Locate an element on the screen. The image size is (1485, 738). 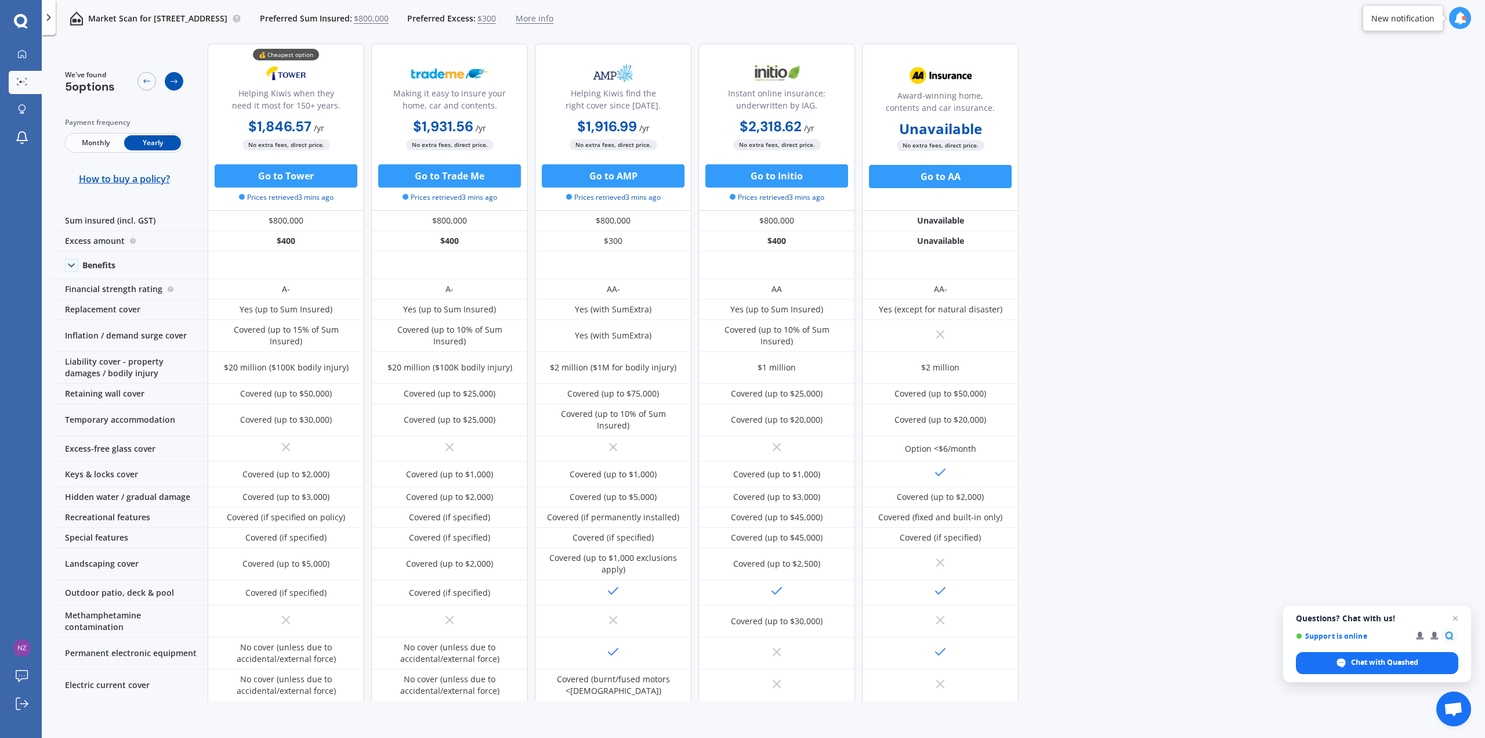
span: Close chat is located at coordinates (1456, 618).